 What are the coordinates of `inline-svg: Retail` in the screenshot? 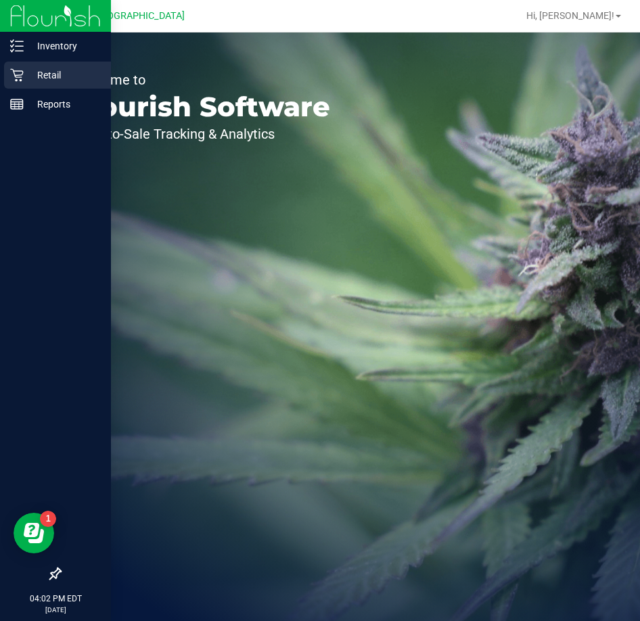 It's located at (17, 75).